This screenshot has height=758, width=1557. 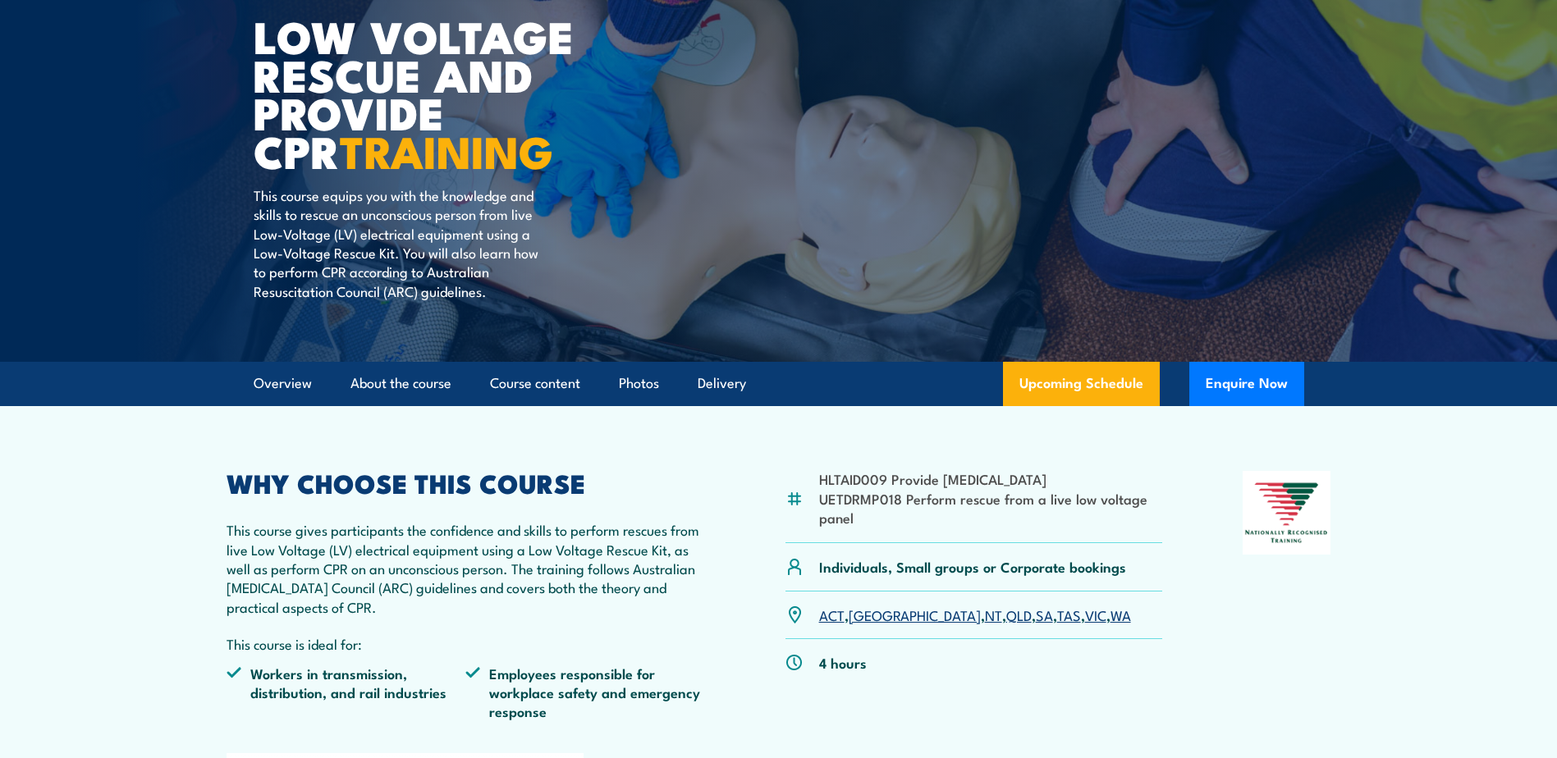 I want to click on li: UETDRMP018 Perform rescue from a live low voltage panel, so click(x=991, y=508).